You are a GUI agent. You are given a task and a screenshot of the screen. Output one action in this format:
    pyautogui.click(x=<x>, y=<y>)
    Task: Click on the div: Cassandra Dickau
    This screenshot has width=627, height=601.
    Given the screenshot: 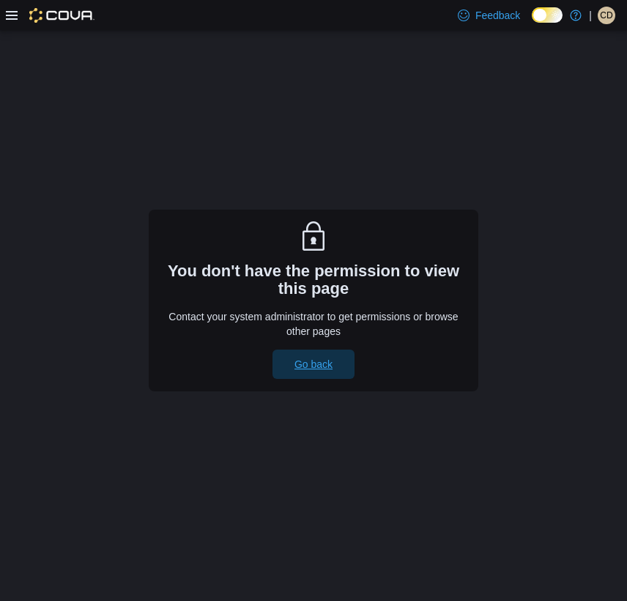 What is the action you would take?
    pyautogui.click(x=607, y=15)
    